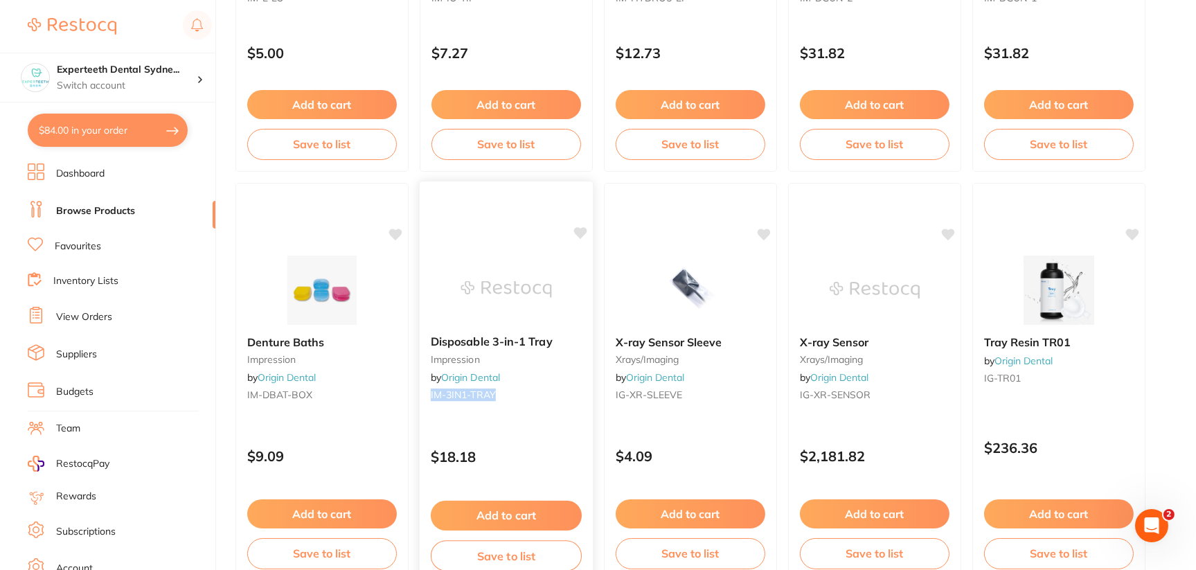 The width and height of the screenshot is (1196, 570). I want to click on b: Denture Baths, so click(322, 342).